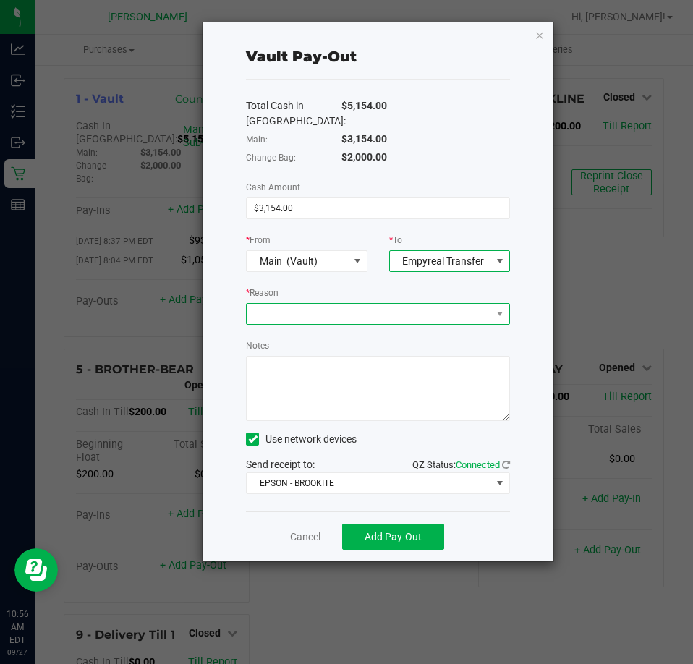  Describe the element at coordinates (302, 261) in the screenshot. I see `span: (Vault)` at that location.